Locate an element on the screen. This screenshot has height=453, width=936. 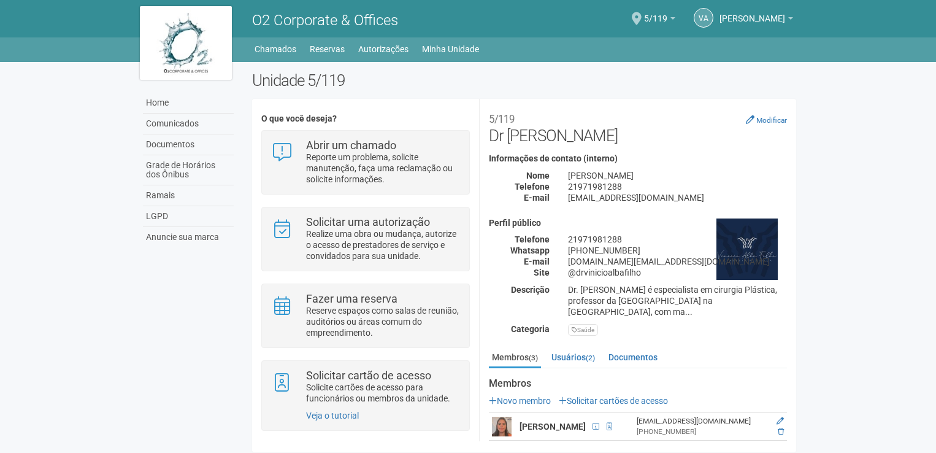
a: VA is located at coordinates (703, 18).